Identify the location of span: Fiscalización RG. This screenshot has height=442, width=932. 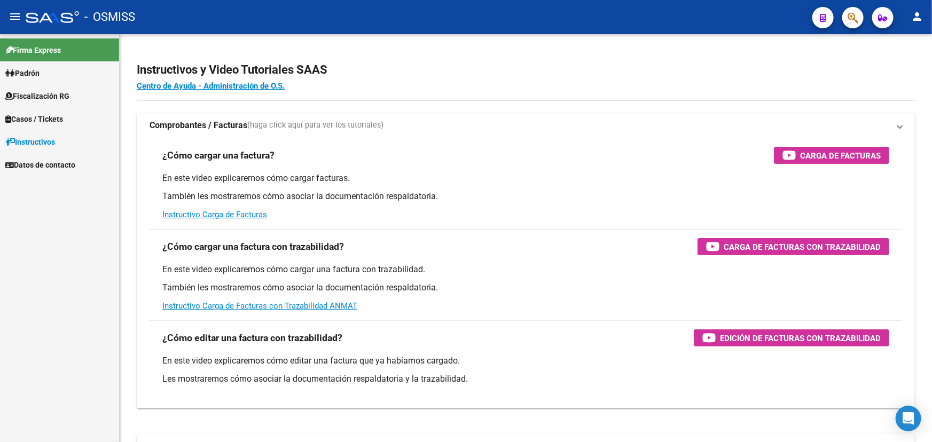
(37, 96).